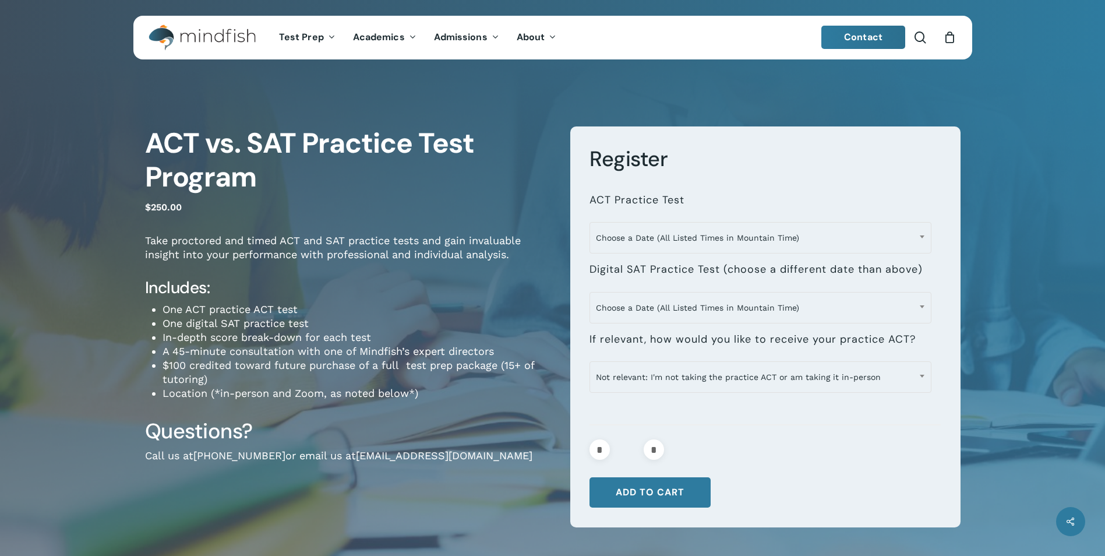  I want to click on button: Add to cart, so click(650, 492).